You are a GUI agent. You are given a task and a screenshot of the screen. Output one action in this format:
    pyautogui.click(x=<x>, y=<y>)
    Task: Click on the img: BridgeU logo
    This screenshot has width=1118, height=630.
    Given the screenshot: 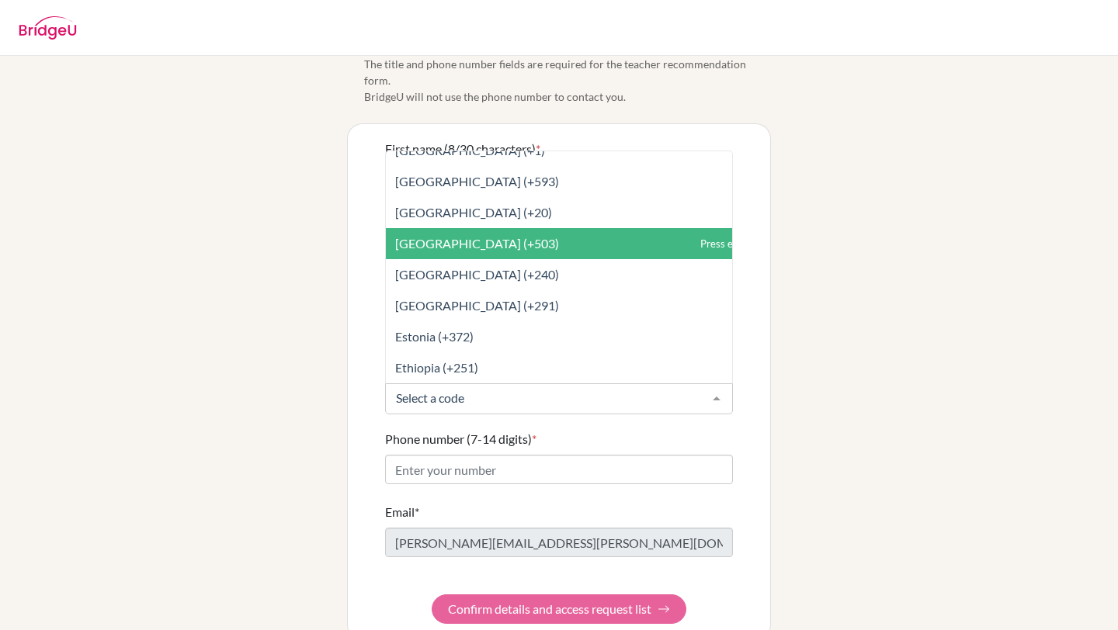 What is the action you would take?
    pyautogui.click(x=47, y=28)
    